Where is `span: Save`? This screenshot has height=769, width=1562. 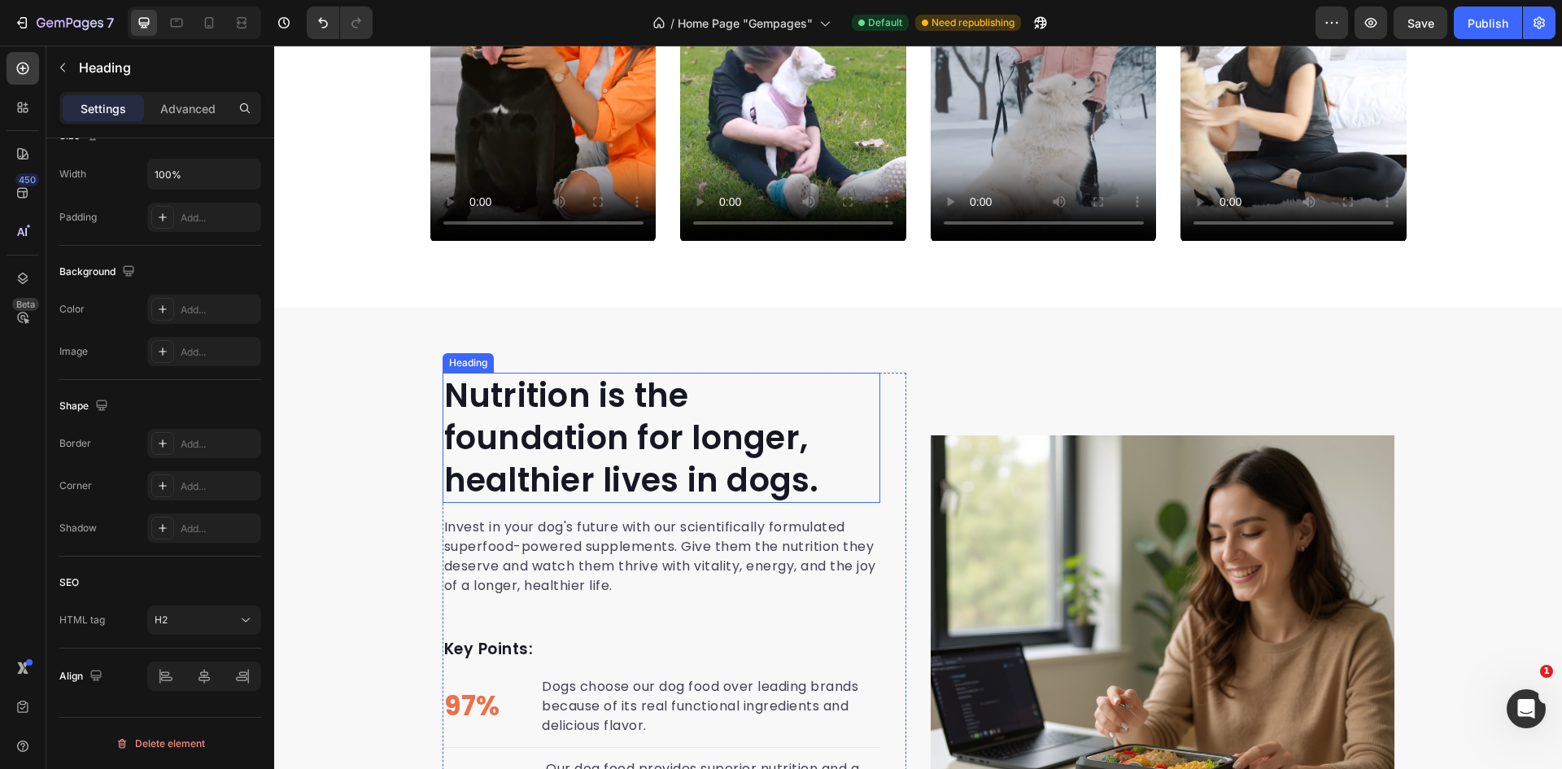 span: Save is located at coordinates (1420, 23).